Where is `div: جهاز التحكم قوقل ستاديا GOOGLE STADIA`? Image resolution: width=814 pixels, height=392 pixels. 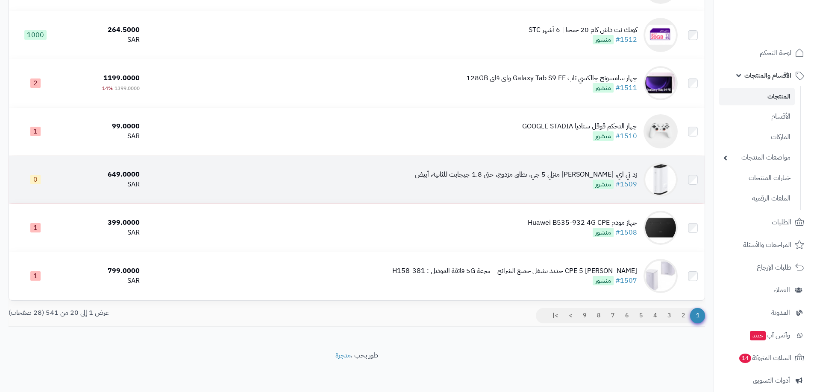
div: جهاز التحكم قوقل ستاديا GOOGLE STADIA is located at coordinates (579, 126).